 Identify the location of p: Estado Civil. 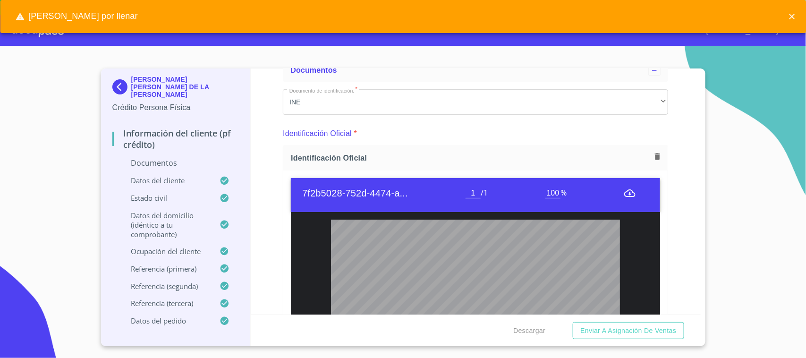
(166, 198).